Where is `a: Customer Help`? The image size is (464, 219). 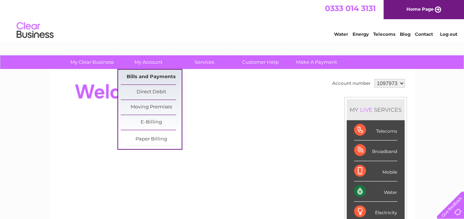
a: Customer Help is located at coordinates (260, 62).